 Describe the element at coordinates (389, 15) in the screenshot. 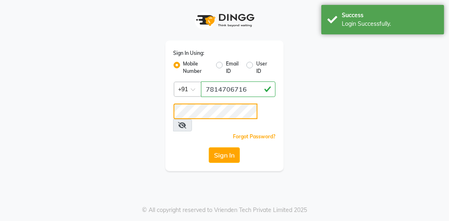

I see `div: Success` at that location.